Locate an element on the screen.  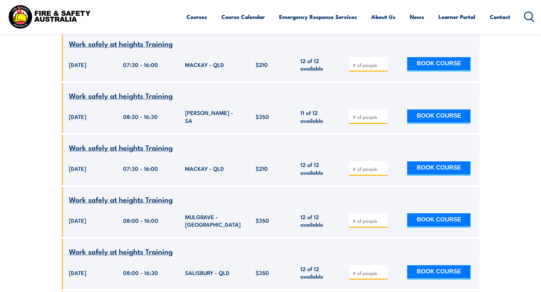
a: Courses is located at coordinates (197, 17).